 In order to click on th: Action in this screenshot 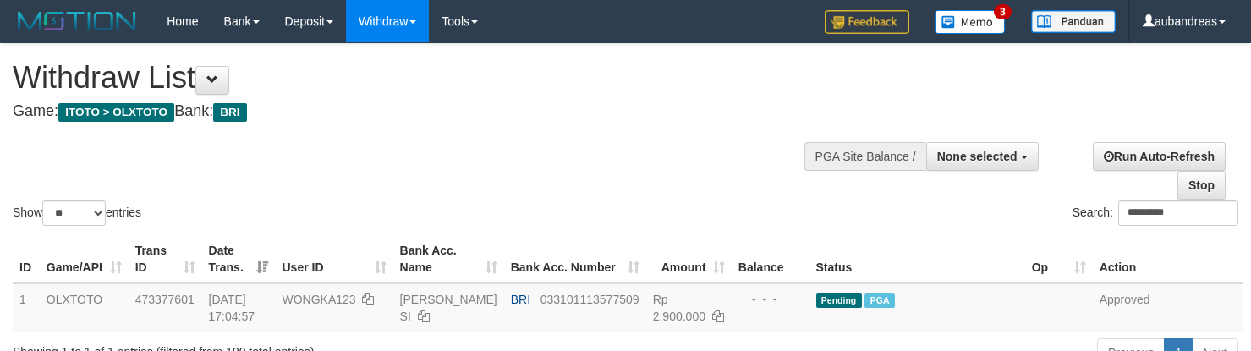, I will do `click(1168, 259)`.